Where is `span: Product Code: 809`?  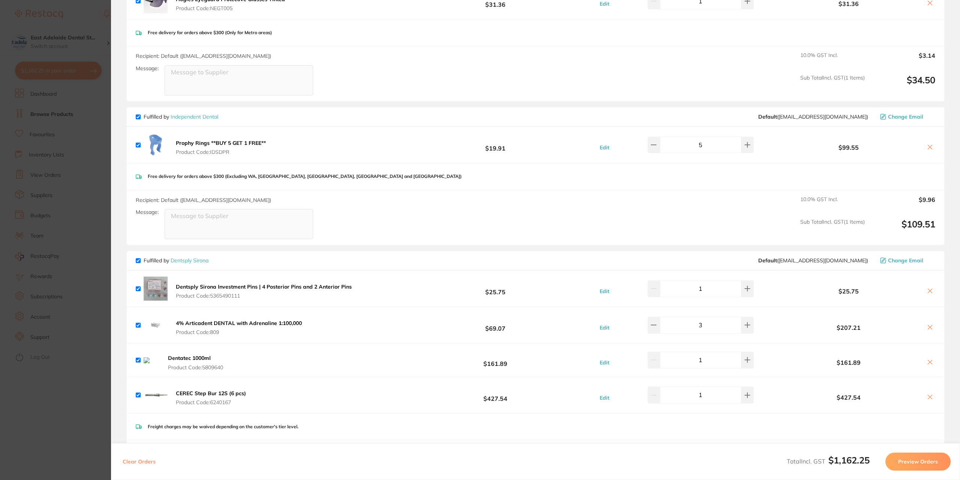
span: Product Code: 809 is located at coordinates (239, 332).